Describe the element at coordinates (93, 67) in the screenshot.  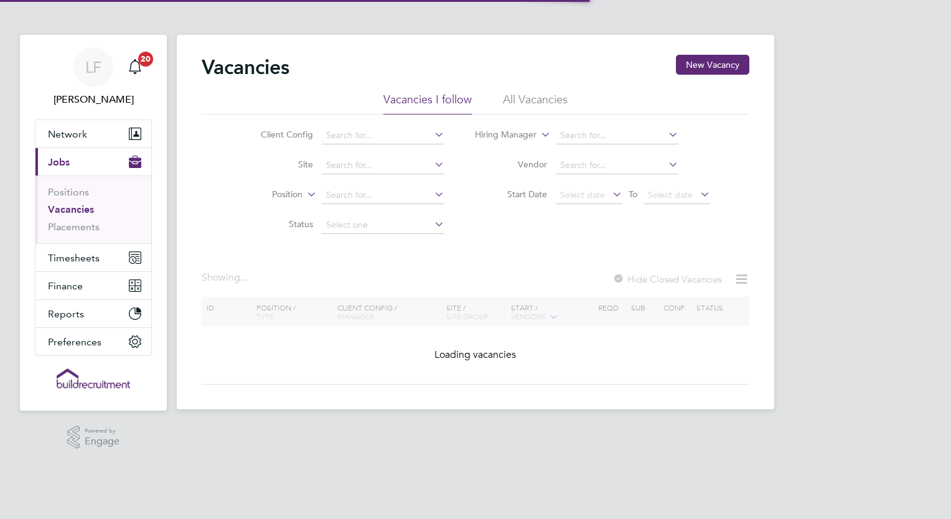
I see `span: LF` at that location.